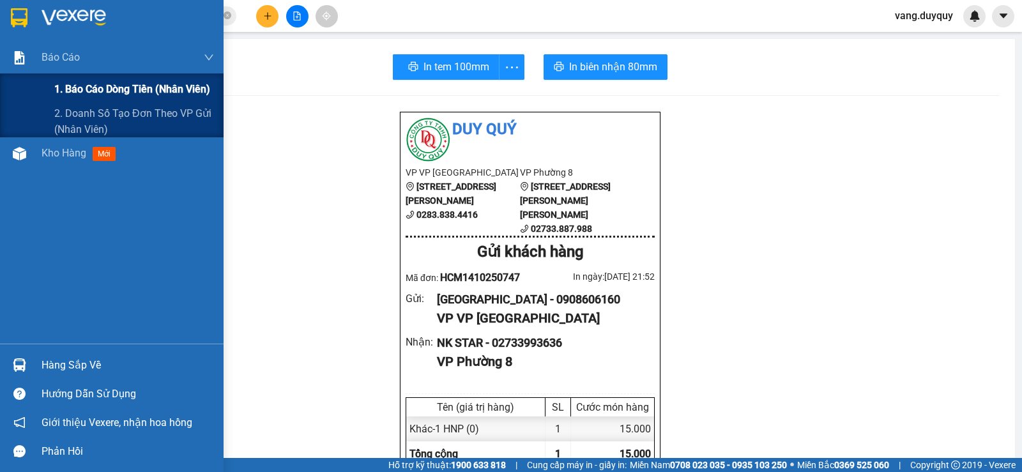 The height and width of the screenshot is (472, 1022). What do you see at coordinates (975, 16) in the screenshot?
I see `img: icon-new-feature` at bounding box center [975, 16].